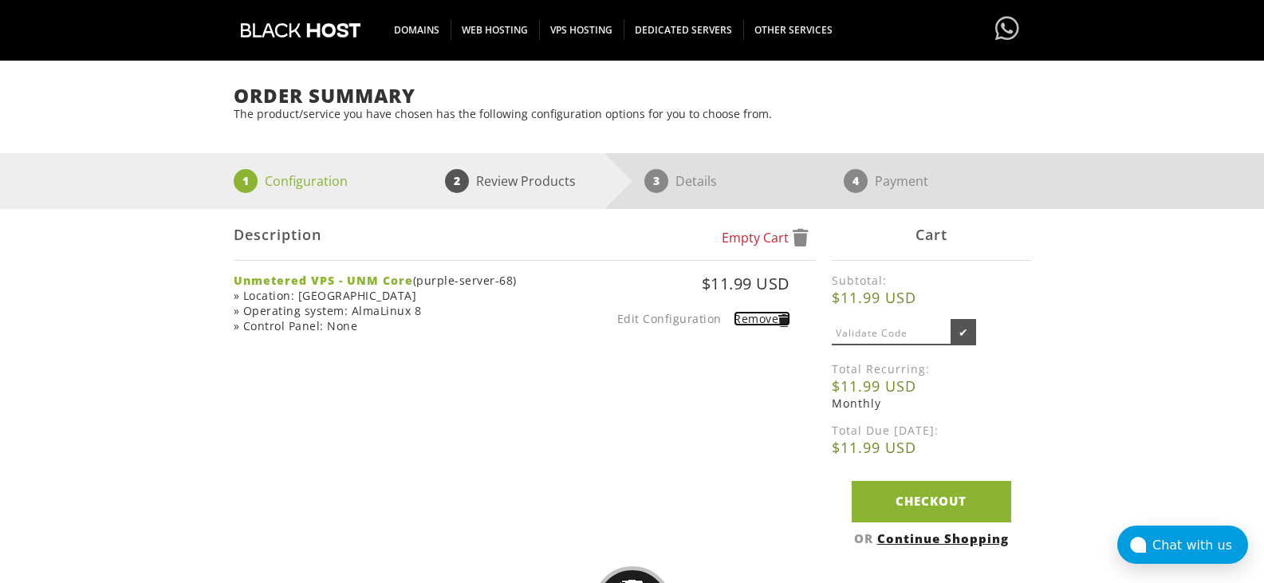 This screenshot has height=583, width=1264. Describe the element at coordinates (1200, 545) in the screenshot. I see `div: Chat with us` at that location.